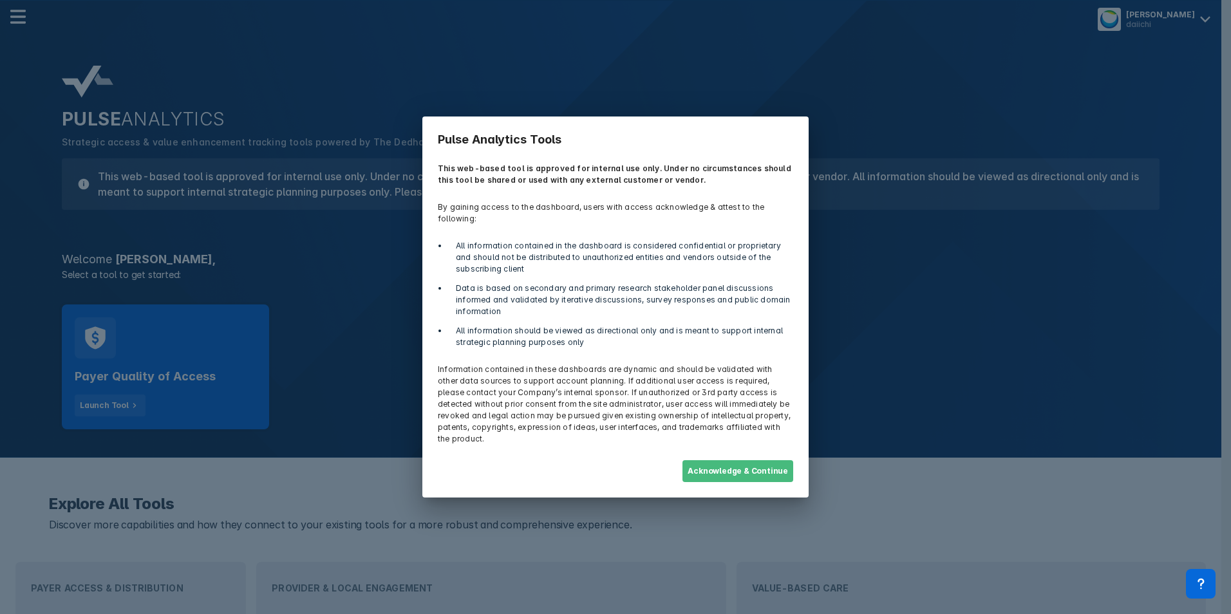 This screenshot has width=1231, height=614. Describe the element at coordinates (615, 213) in the screenshot. I see `p: By gaining access to the dashboard, users with access acknowledge & attest to the following:` at that location.